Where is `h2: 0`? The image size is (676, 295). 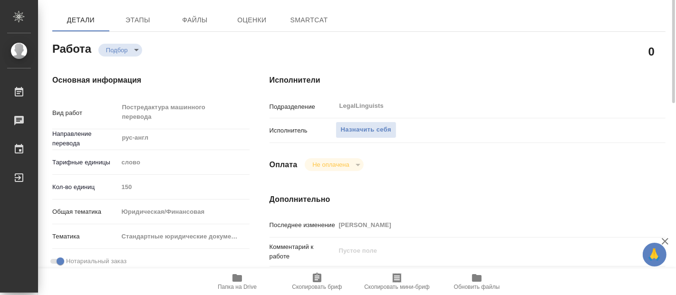 h2: 0 is located at coordinates (651, 51).